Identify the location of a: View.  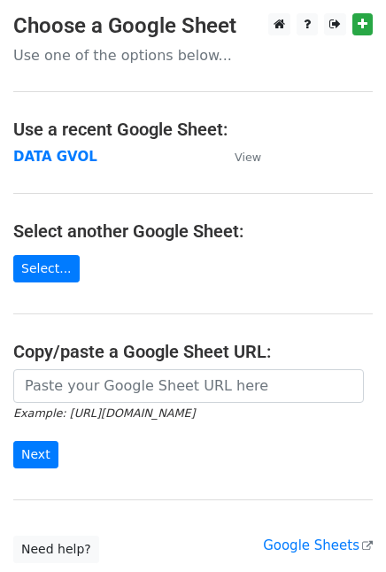
(239, 157).